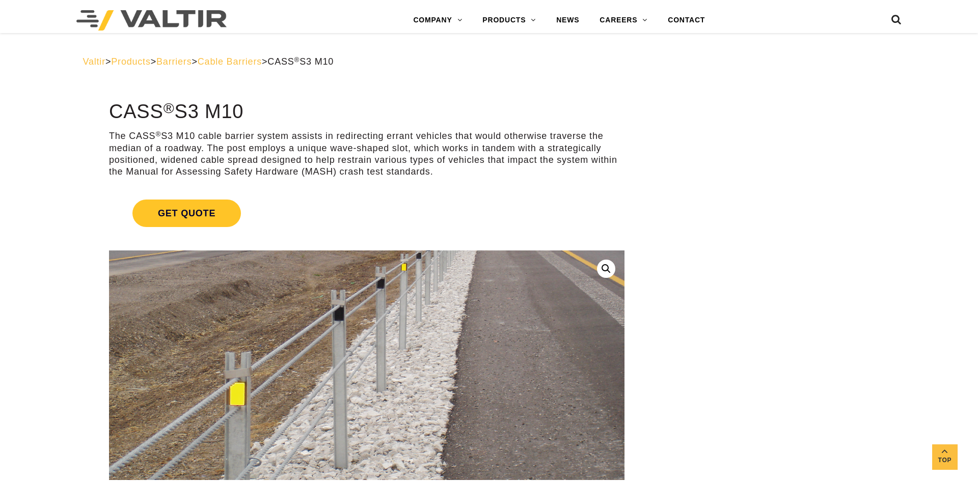 The width and height of the screenshot is (978, 481). What do you see at coordinates (301, 62) in the screenshot?
I see `span: CASS S3 M10` at bounding box center [301, 62].